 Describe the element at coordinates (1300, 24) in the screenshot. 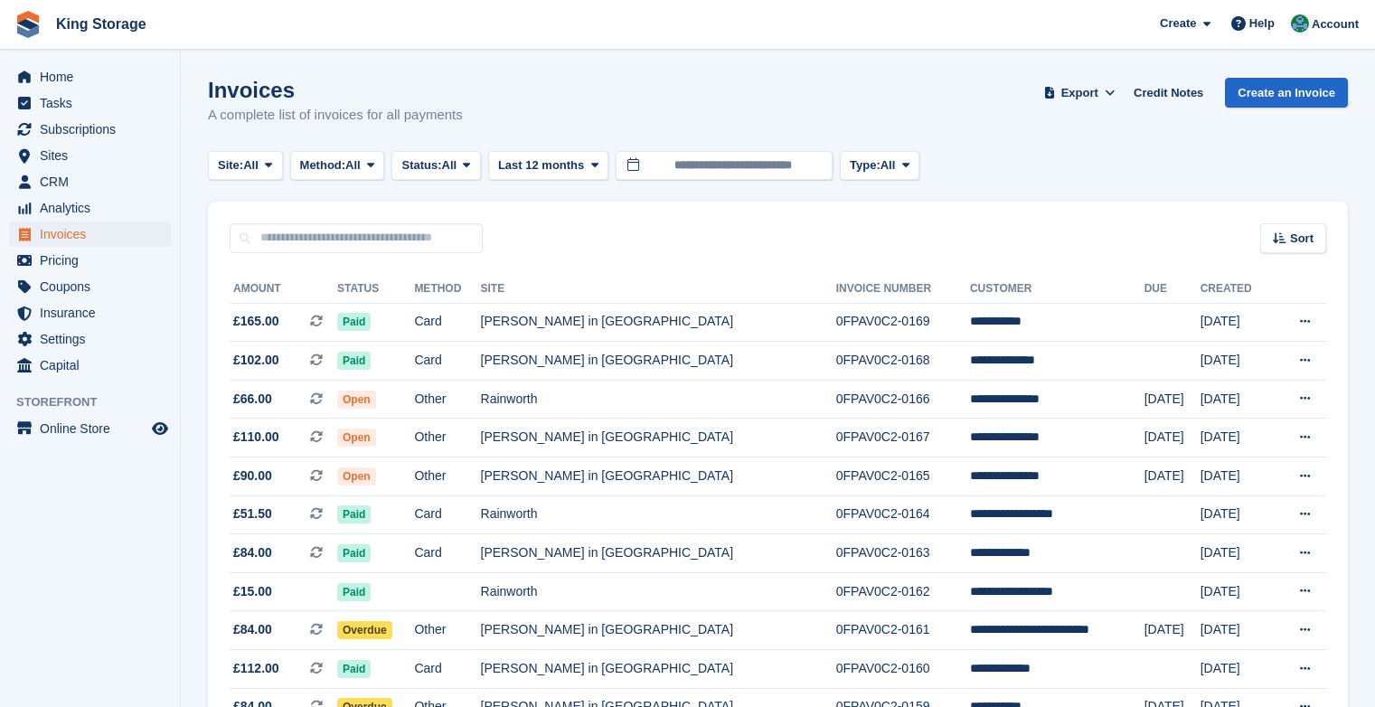

I see `img: John King` at that location.